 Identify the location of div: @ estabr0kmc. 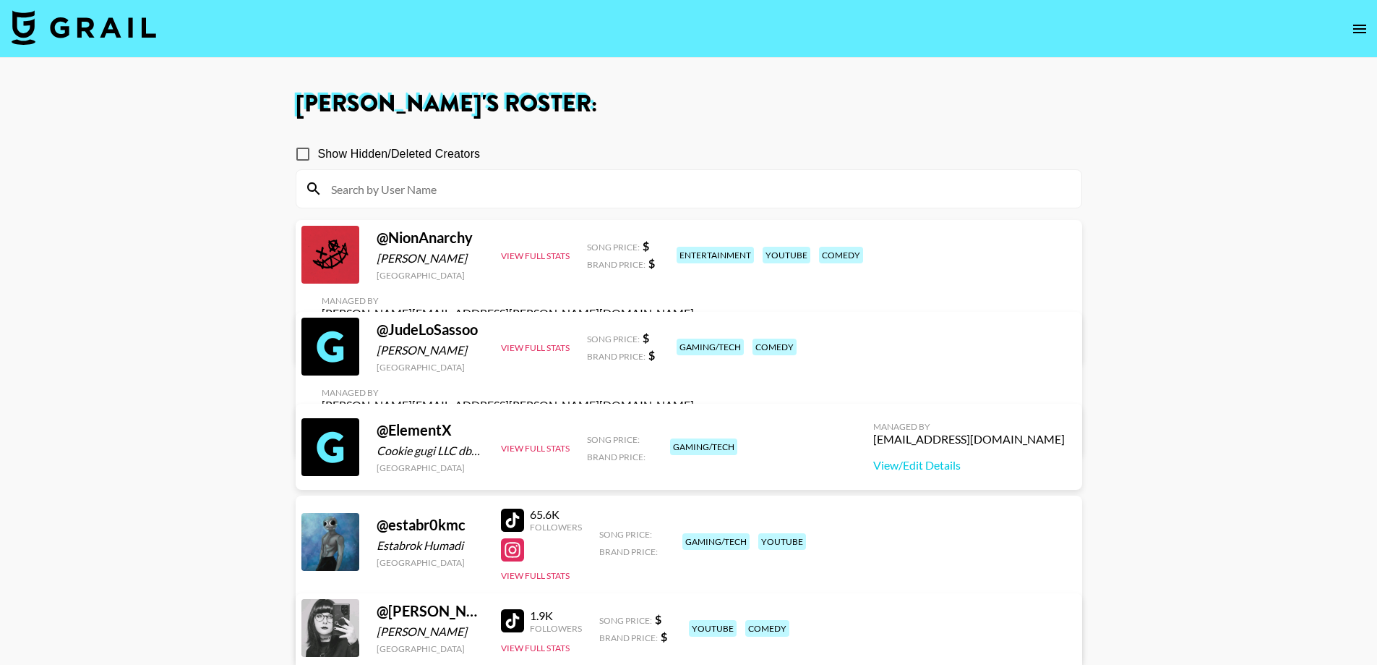
(430, 524).